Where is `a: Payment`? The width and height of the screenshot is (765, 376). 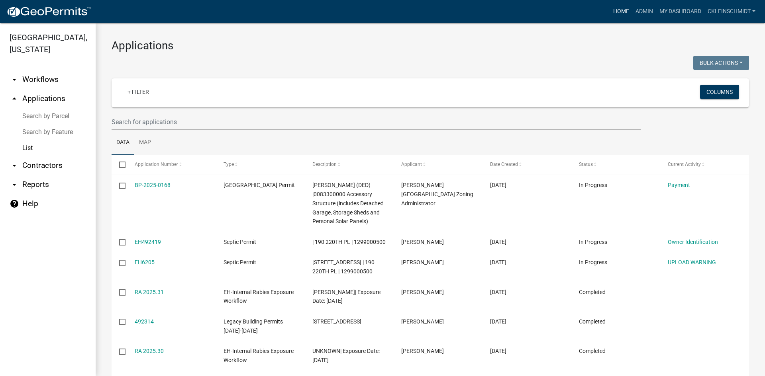
a: Payment is located at coordinates (679, 185).